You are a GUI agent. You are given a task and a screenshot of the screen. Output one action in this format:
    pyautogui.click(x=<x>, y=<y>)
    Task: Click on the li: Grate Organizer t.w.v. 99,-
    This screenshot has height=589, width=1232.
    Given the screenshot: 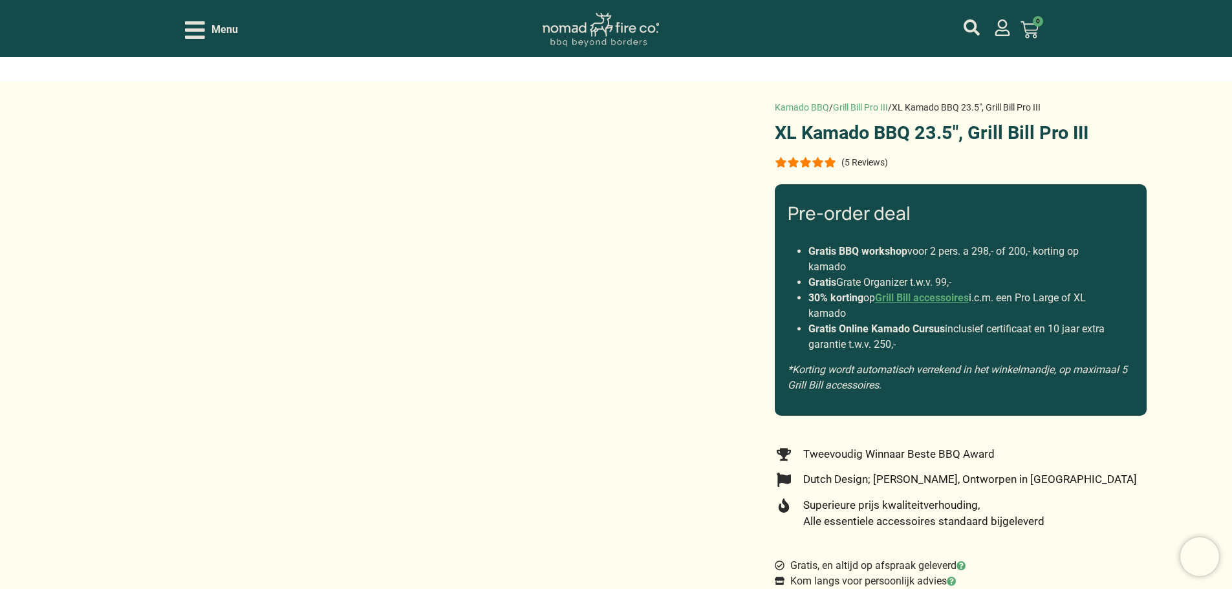 What is the action you would take?
    pyautogui.click(x=960, y=283)
    